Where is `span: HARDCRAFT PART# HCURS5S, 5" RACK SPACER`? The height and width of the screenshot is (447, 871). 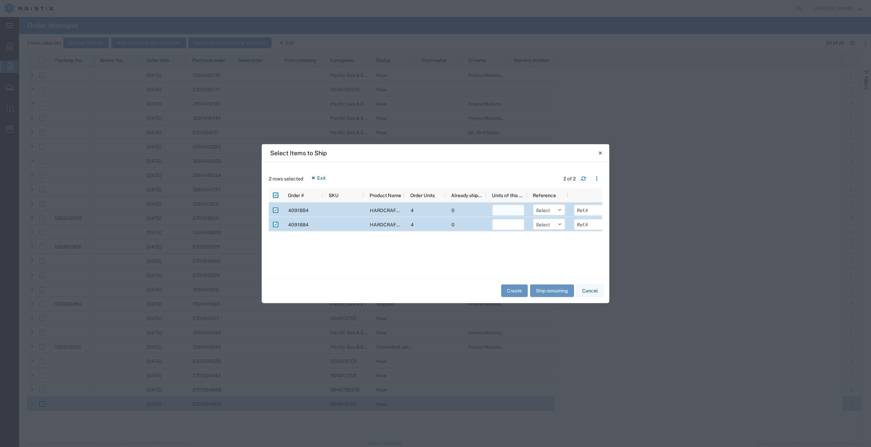 span: HARDCRAFT PART# HCURS5S, 5" RACK SPACER is located at coordinates (424, 210).